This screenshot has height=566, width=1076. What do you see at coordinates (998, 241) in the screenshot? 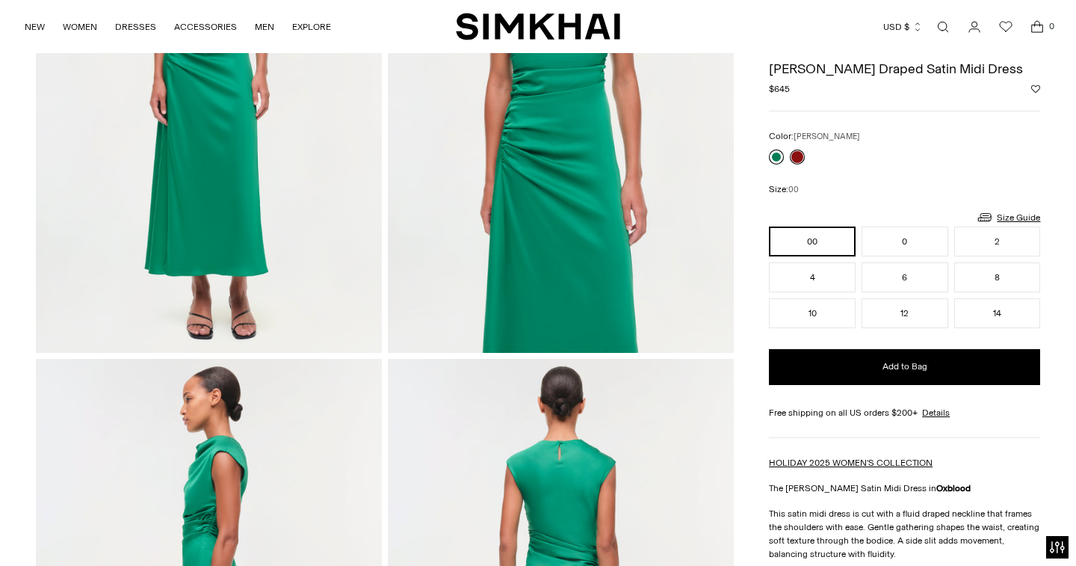
I see `button: 2` at bounding box center [998, 241].